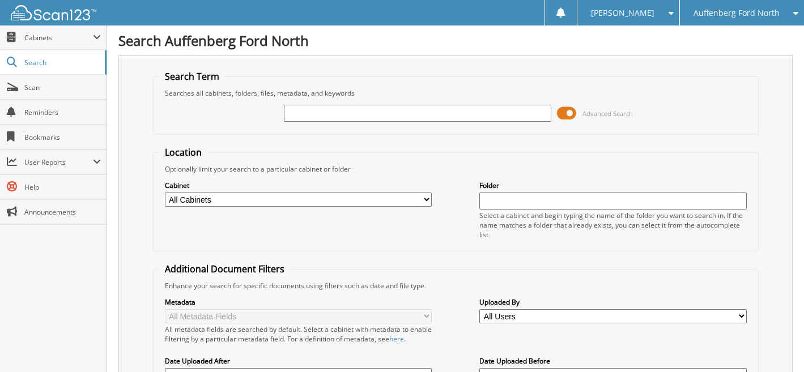 This screenshot has width=804, height=372. What do you see at coordinates (298, 334) in the screenshot?
I see `div: All metadata fields are searched by default. Select a cabinet with metadata to enable filtering b...` at bounding box center [298, 334].